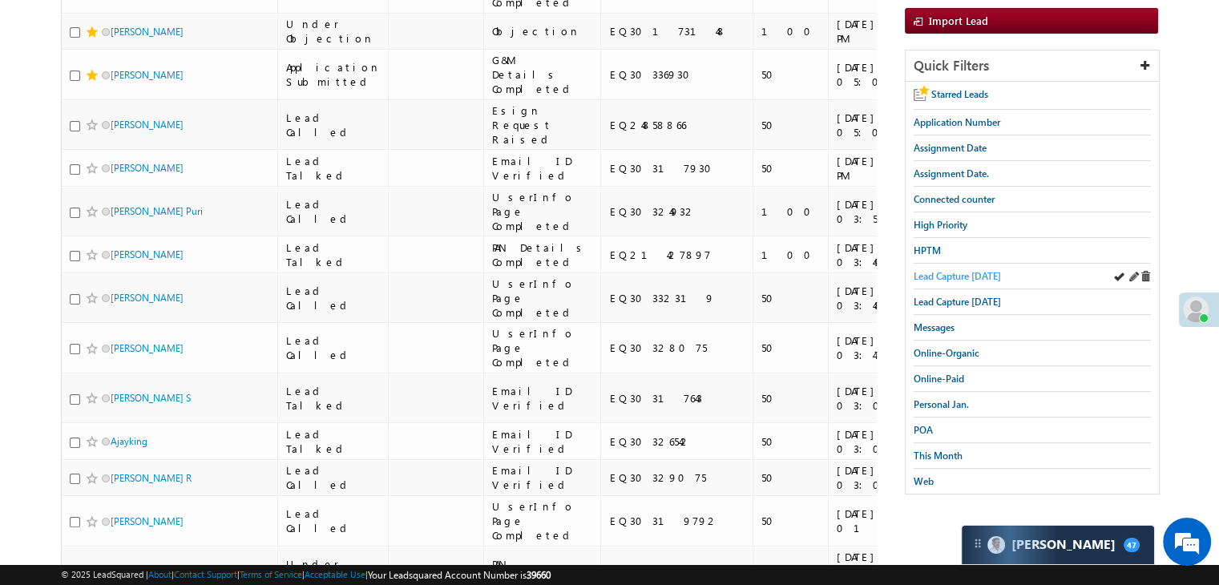 This screenshot has height=585, width=1219. What do you see at coordinates (543, 75) in the screenshot?
I see `div: G&M Details Completed` at bounding box center [543, 75].